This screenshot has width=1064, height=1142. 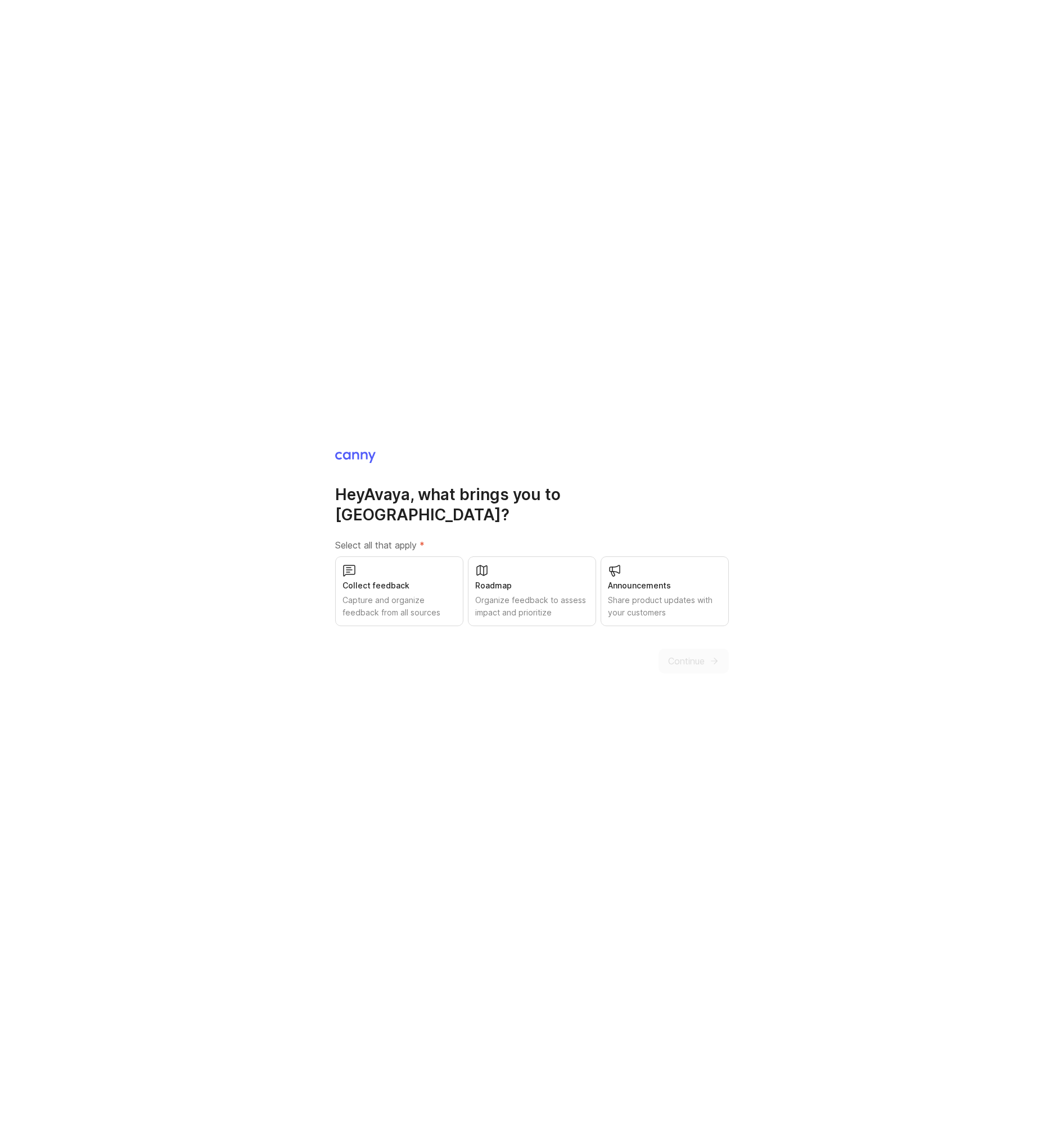 I want to click on div: Roadmap, so click(x=532, y=586).